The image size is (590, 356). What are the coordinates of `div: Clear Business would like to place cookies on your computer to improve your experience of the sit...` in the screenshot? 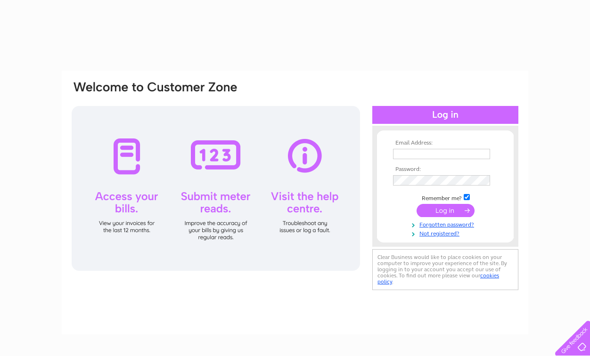 It's located at (445, 269).